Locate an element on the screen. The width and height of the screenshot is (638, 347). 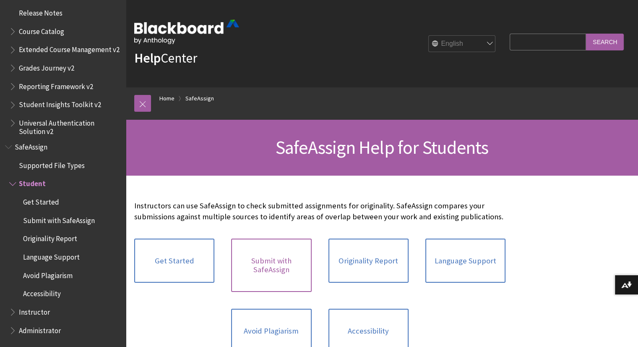
span: Language Support is located at coordinates (51, 255).